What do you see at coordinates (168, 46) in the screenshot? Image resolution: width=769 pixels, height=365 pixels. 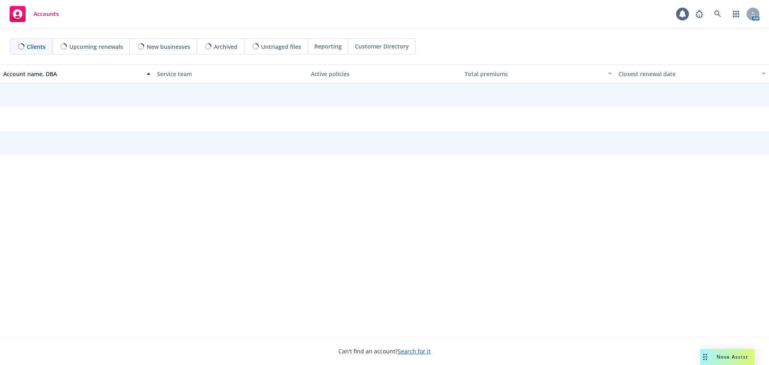 I see `span: New businesses` at bounding box center [168, 46].